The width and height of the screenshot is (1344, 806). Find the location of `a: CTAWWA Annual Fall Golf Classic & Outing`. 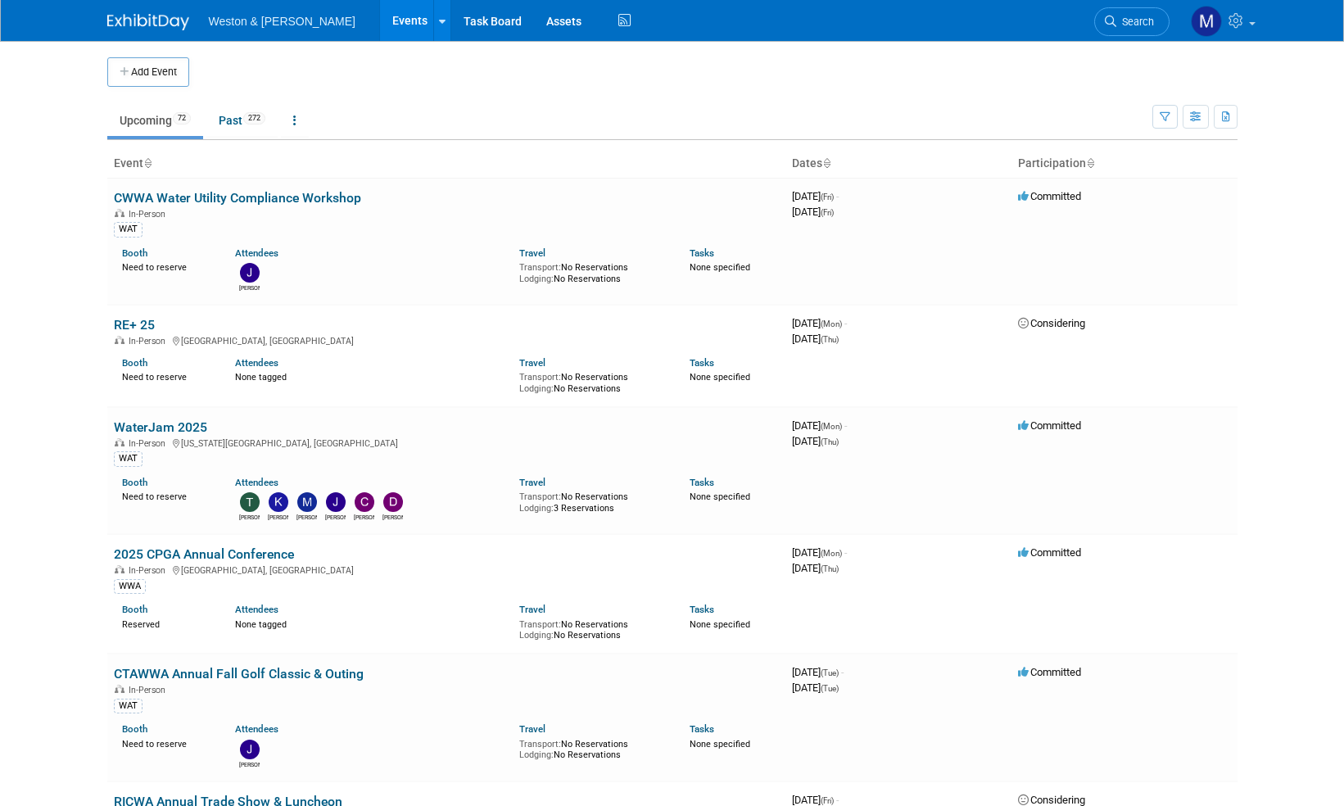

a: CTAWWA Annual Fall Golf Classic & Outing is located at coordinates (238, 673).